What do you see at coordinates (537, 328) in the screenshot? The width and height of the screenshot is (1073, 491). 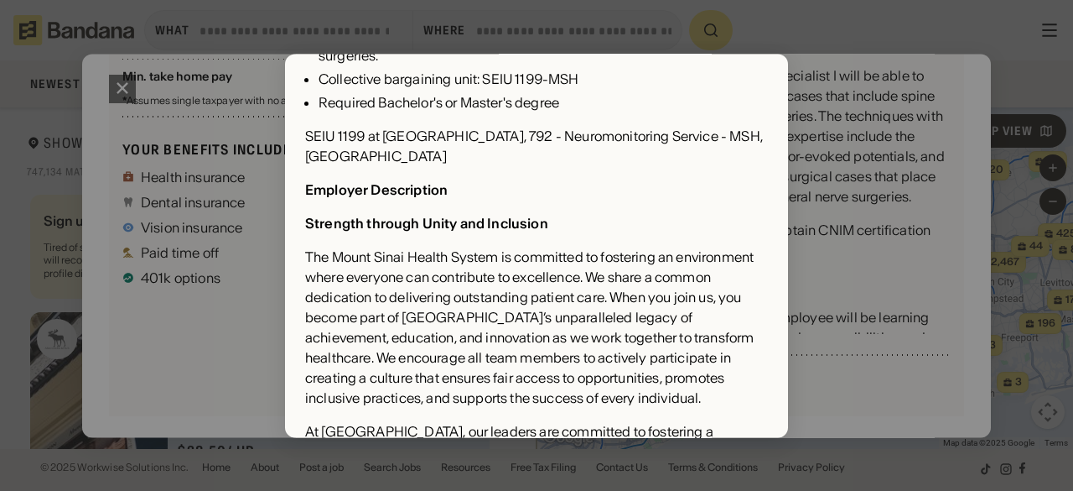 I see `div: The Mount Sinai Health System is committed to fostering an environment where everyone can contrib...` at bounding box center [537, 328].